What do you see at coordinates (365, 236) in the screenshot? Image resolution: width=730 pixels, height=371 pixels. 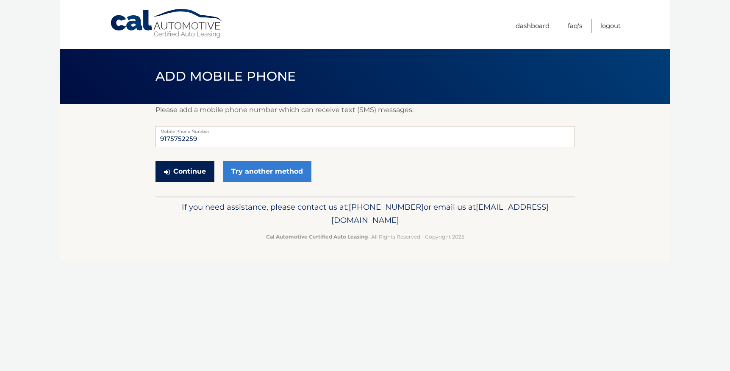 I see `p: - All Rights Reserved - Copyright 2025` at bounding box center [365, 236].